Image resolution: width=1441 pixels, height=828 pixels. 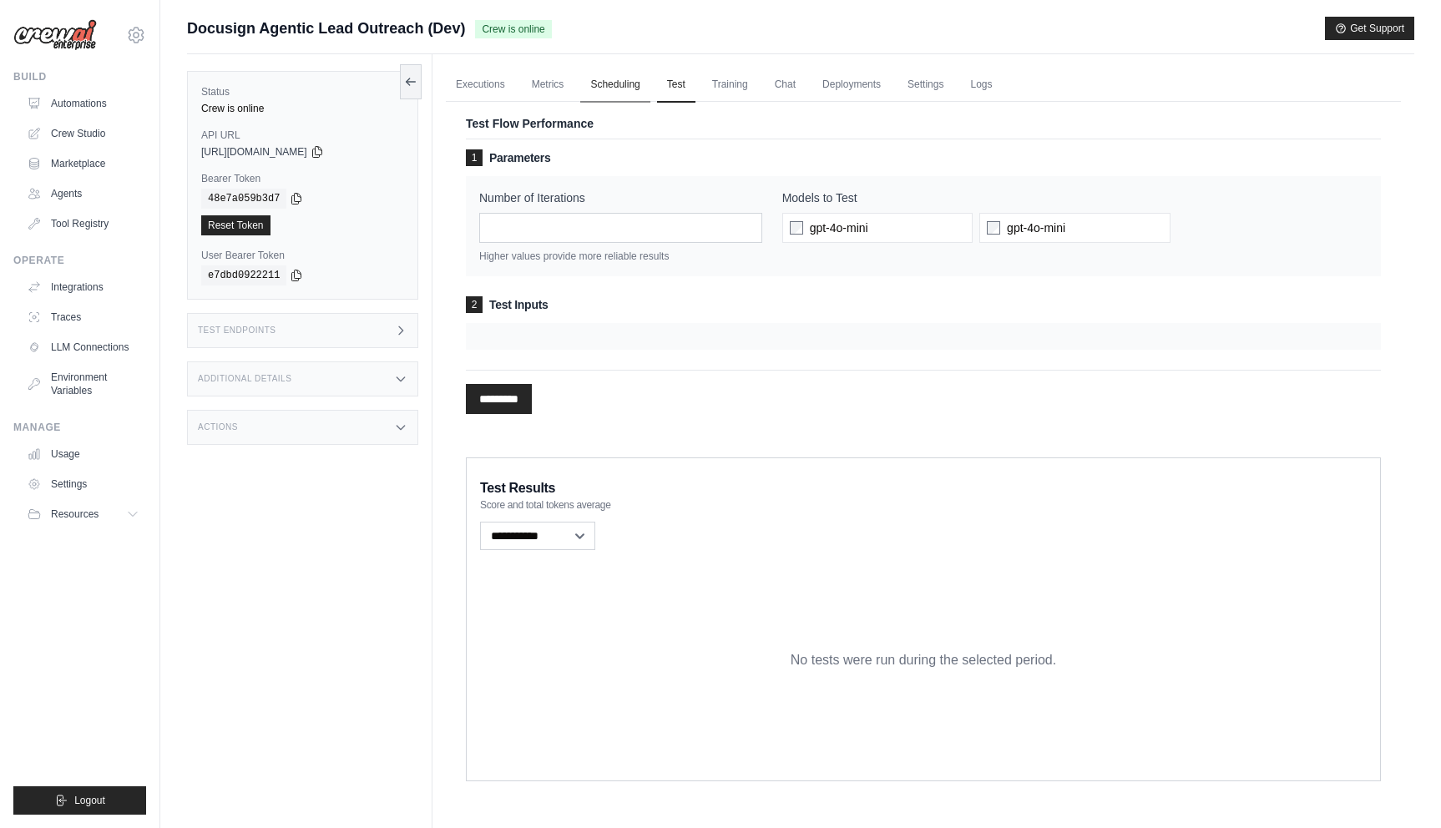 What do you see at coordinates (513, 29) in the screenshot?
I see `span: Crew is online` at bounding box center [513, 29].